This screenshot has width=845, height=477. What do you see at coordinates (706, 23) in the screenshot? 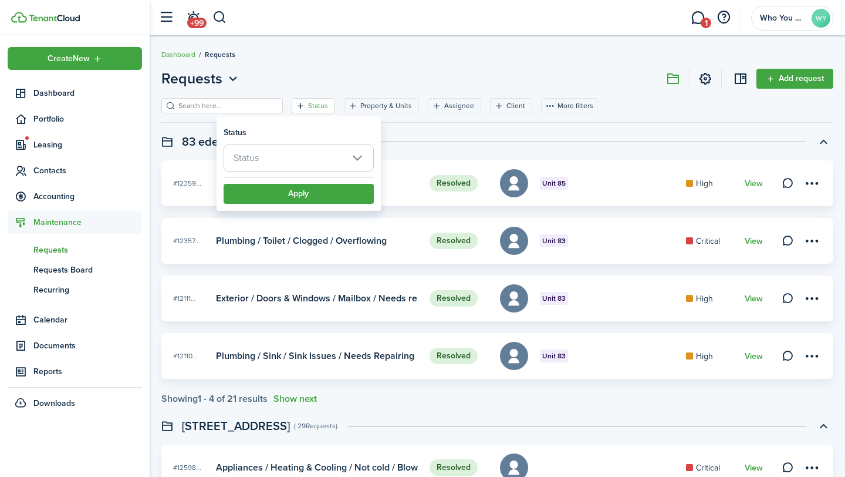
I see `span: 1` at bounding box center [706, 23].